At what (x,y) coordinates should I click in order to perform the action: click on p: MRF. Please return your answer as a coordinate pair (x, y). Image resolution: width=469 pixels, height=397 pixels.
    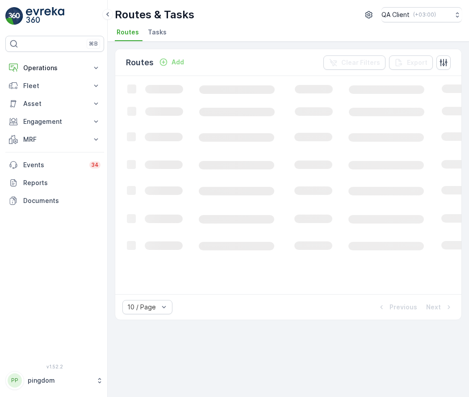
    Looking at the image, I should click on (55, 139).